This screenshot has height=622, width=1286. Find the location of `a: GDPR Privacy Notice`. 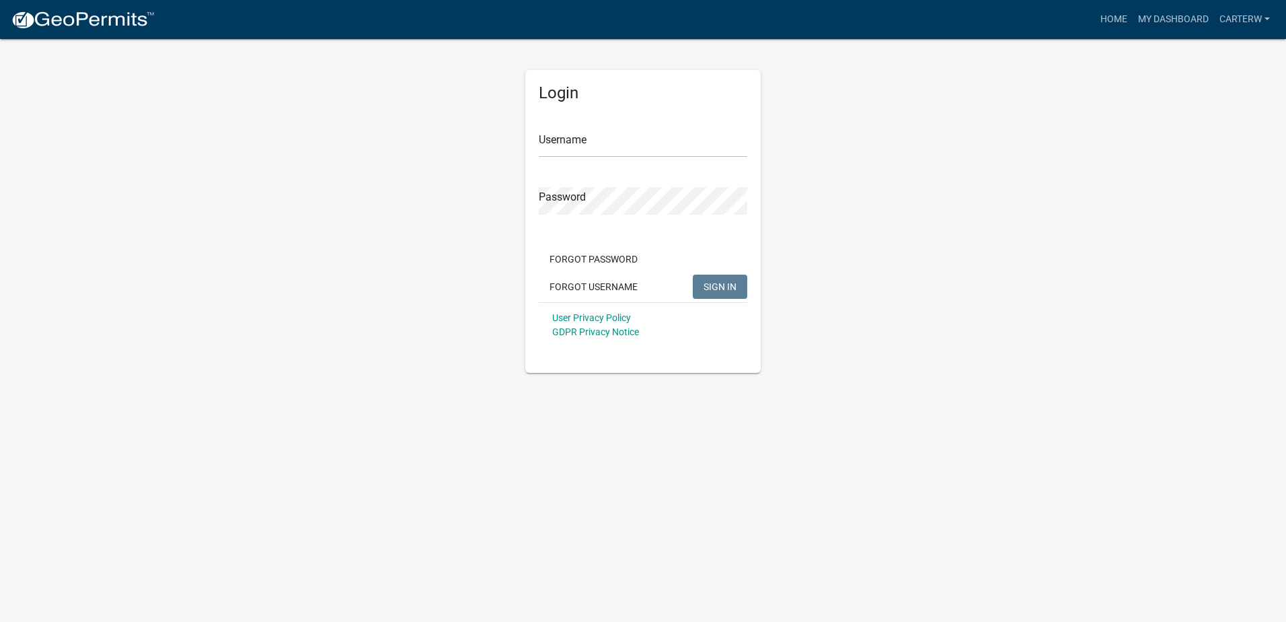

a: GDPR Privacy Notice is located at coordinates (595, 332).